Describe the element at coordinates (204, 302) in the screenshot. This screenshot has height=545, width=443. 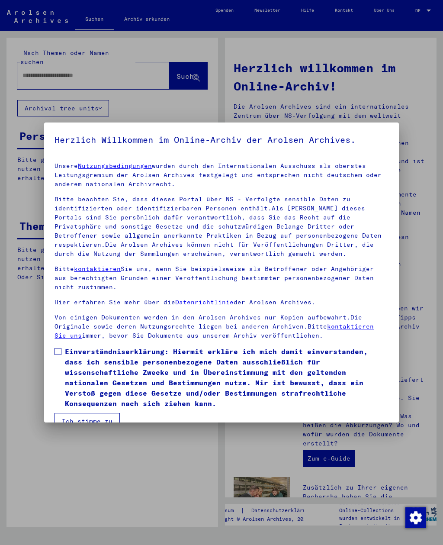
I see `a: Datenrichtlinie` at that location.